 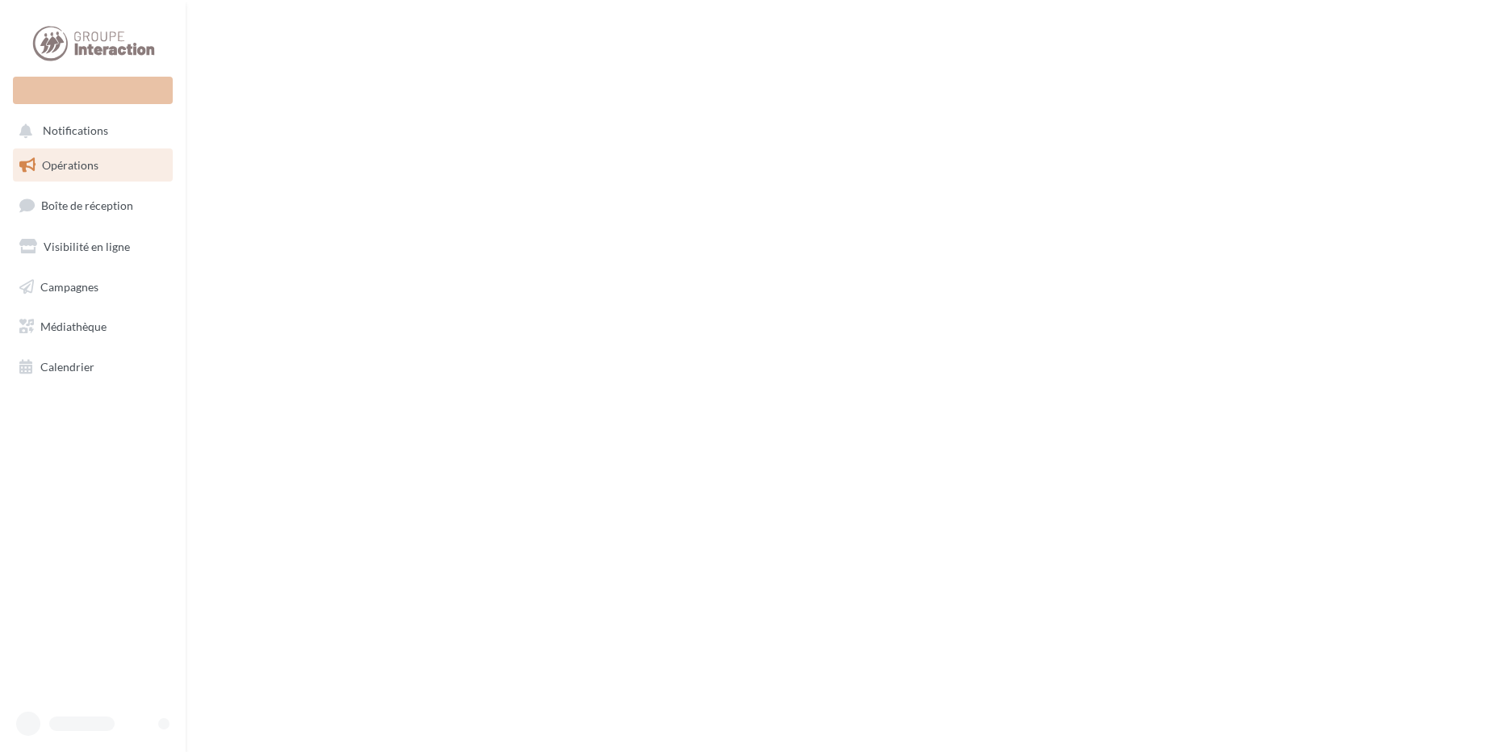 What do you see at coordinates (87, 205) in the screenshot?
I see `span: Boîte de réception` at bounding box center [87, 205].